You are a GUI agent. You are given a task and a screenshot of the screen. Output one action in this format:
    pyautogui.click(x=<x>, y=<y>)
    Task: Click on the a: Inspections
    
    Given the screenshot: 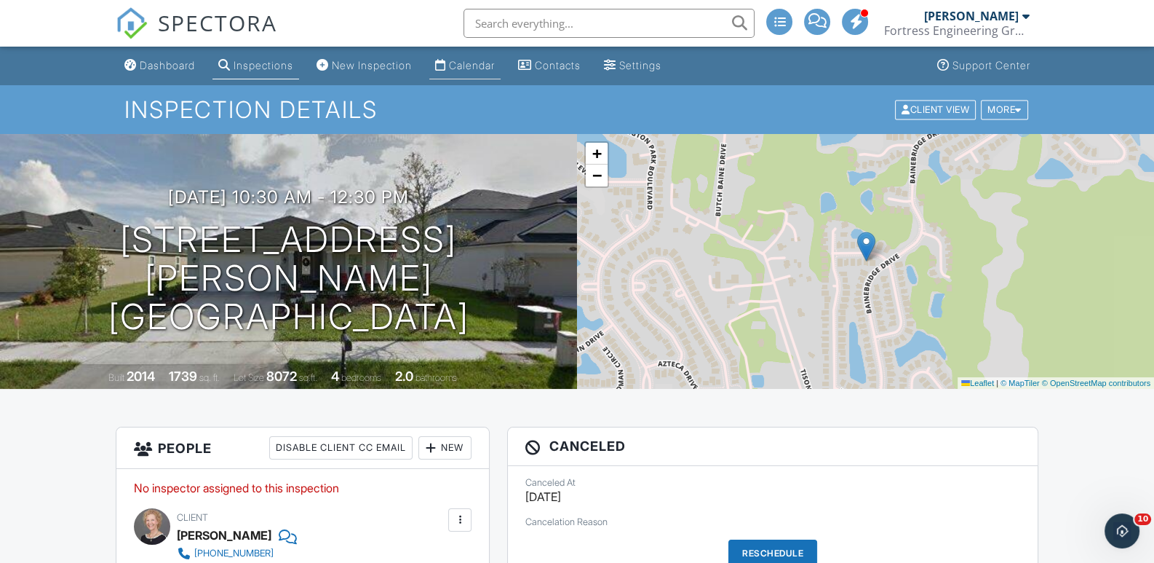 What is the action you would take?
    pyautogui.click(x=255, y=66)
    